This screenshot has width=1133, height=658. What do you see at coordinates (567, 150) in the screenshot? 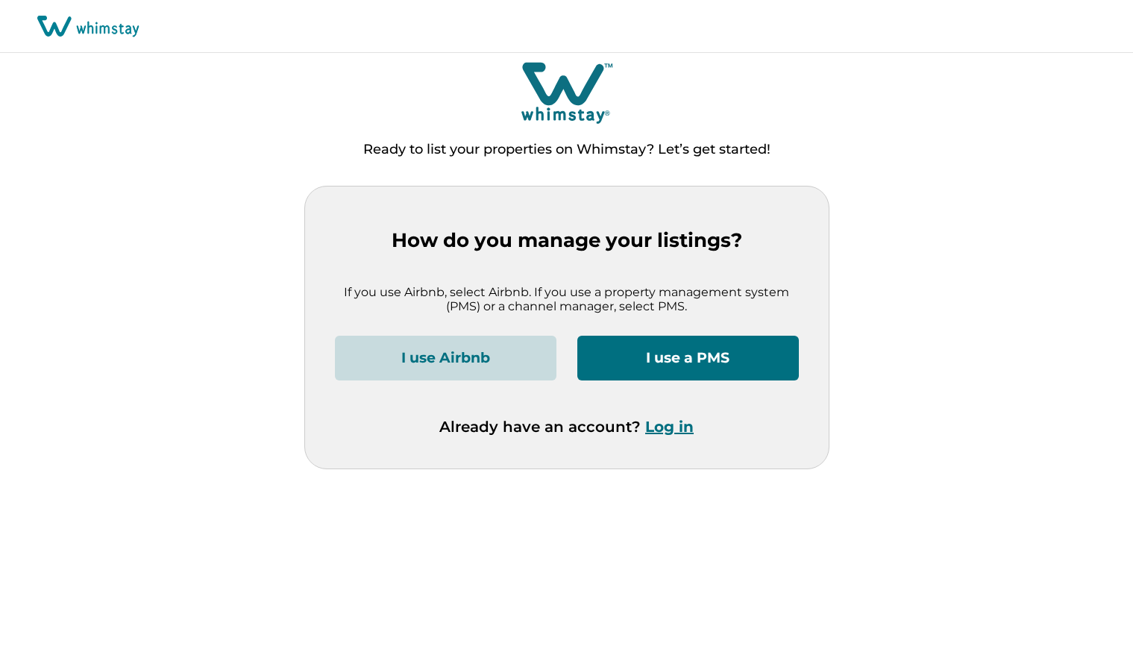
I see `p: Ready to list your properties on Whimstay? Let’s get started!` at bounding box center [567, 150].